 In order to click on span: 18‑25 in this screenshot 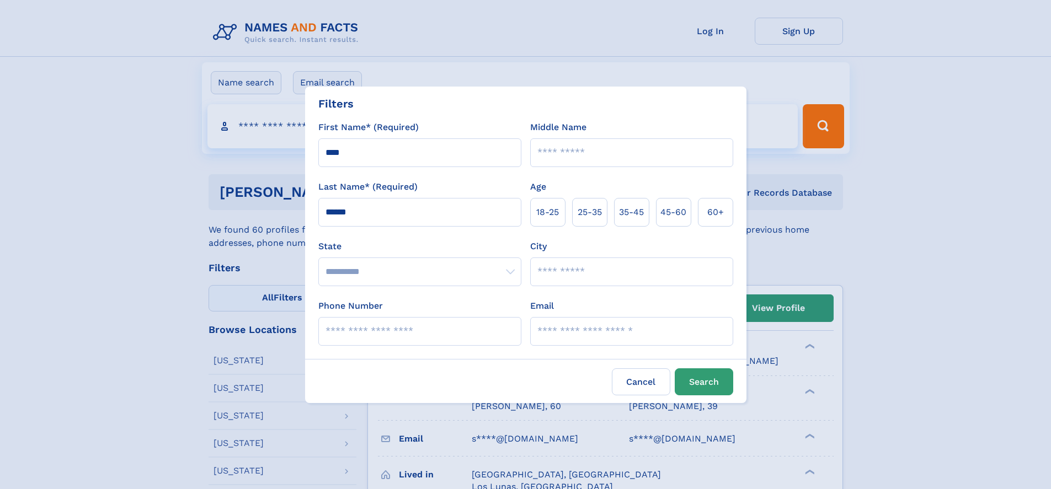, I will do `click(547, 212)`.